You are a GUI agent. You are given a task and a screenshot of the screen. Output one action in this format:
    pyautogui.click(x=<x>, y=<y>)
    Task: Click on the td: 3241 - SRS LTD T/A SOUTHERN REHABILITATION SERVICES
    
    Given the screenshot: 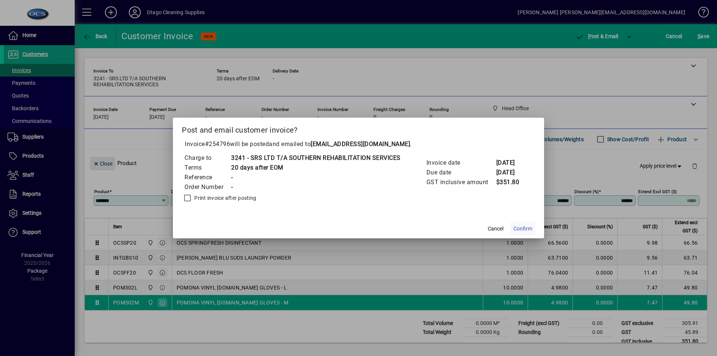 What is the action you would take?
    pyautogui.click(x=316, y=158)
    